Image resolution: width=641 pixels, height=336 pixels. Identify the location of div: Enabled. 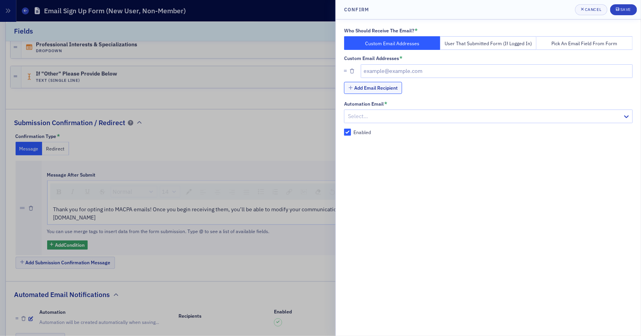
(362, 132).